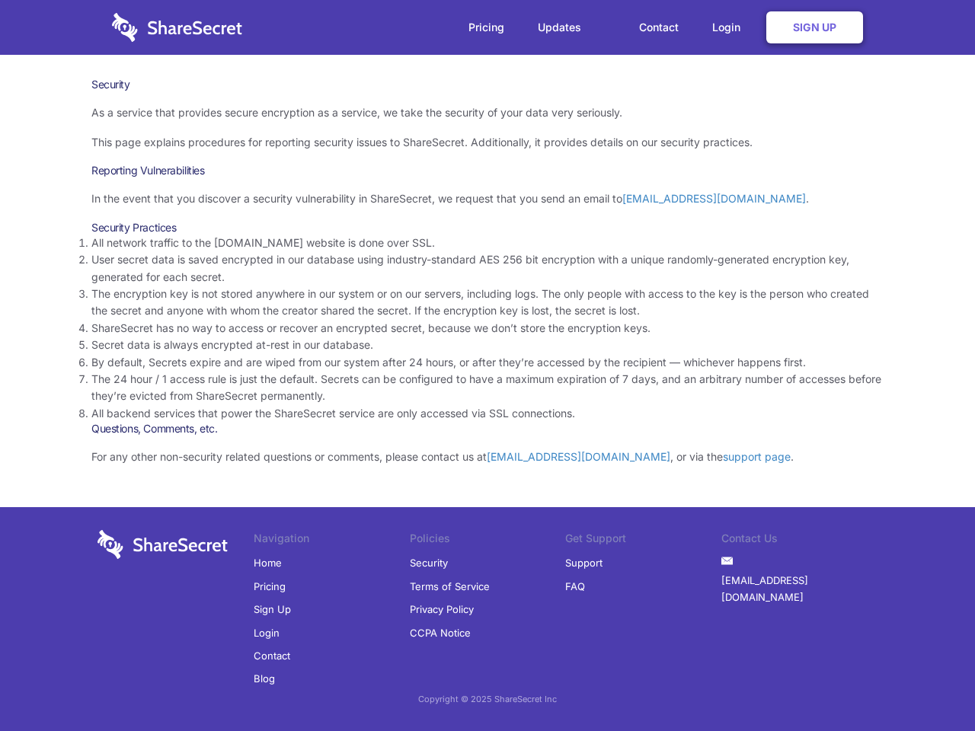 Image resolution: width=975 pixels, height=731 pixels. Describe the element at coordinates (487, 171) in the screenshot. I see `h3: Reporting Vulnerabilities` at that location.